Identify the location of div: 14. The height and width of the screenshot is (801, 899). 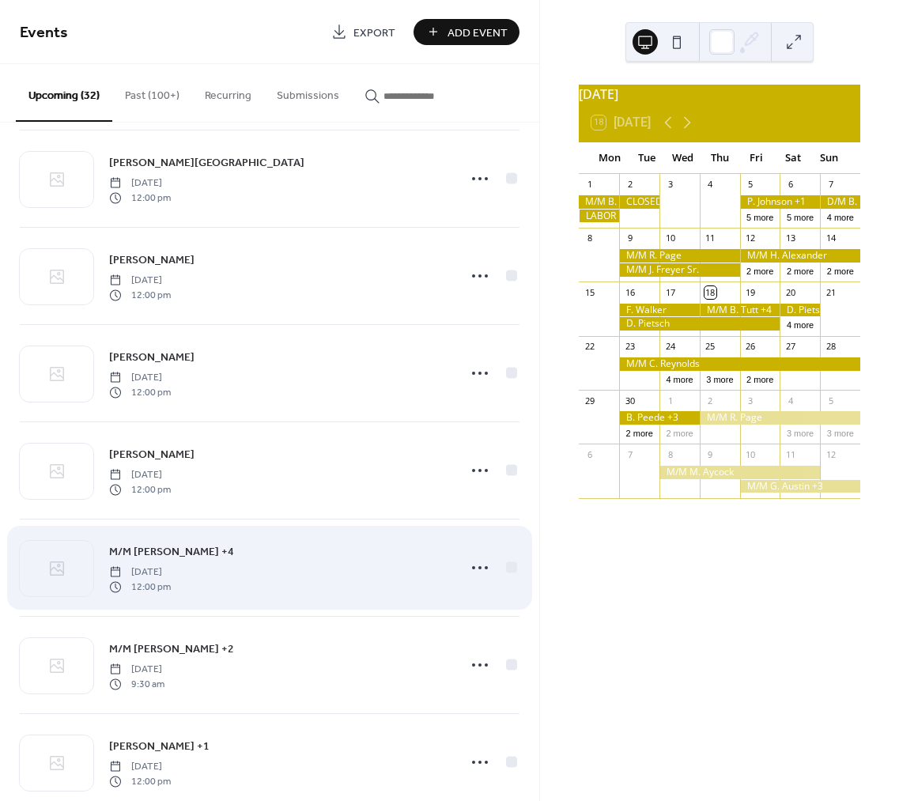
(830, 238).